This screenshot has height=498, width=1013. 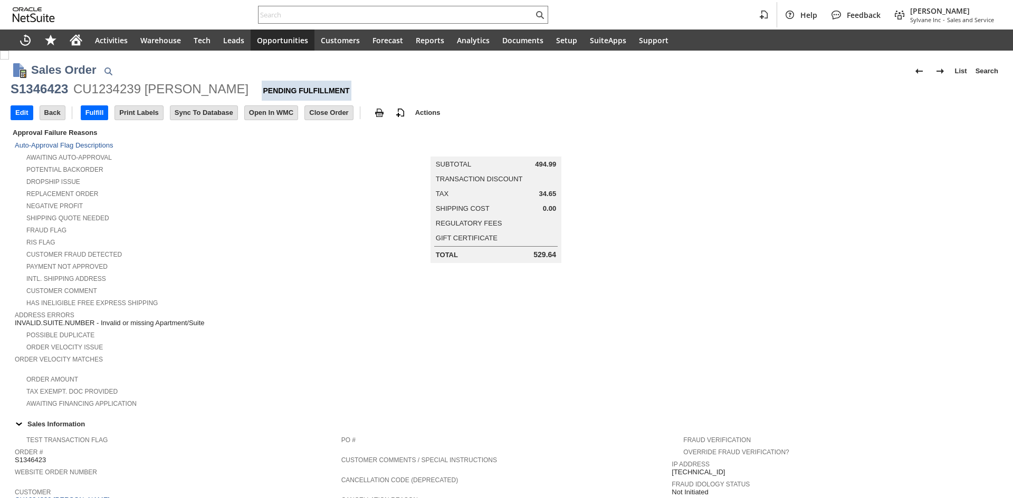 What do you see at coordinates (608, 40) in the screenshot?
I see `a: SuiteApps` at bounding box center [608, 40].